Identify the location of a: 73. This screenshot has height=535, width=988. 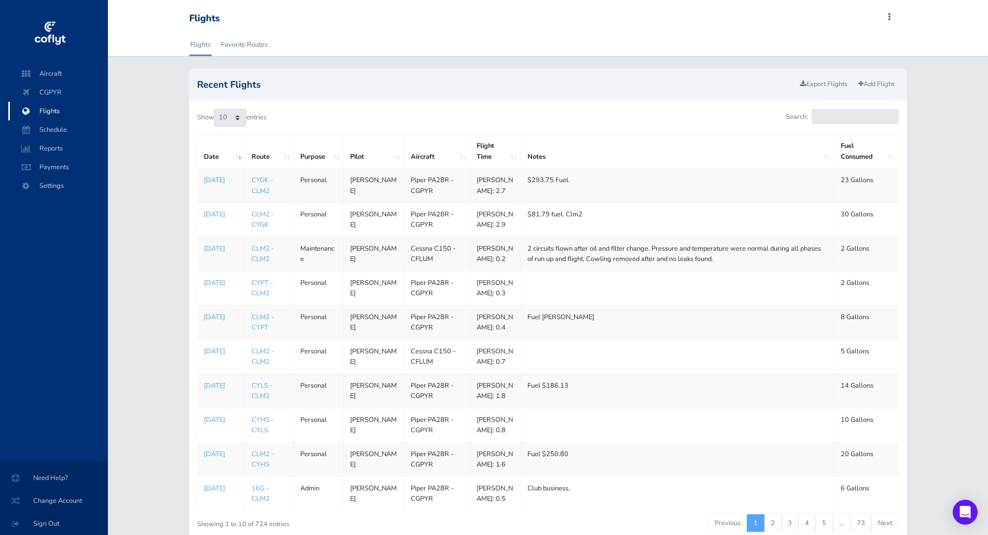
(861, 523).